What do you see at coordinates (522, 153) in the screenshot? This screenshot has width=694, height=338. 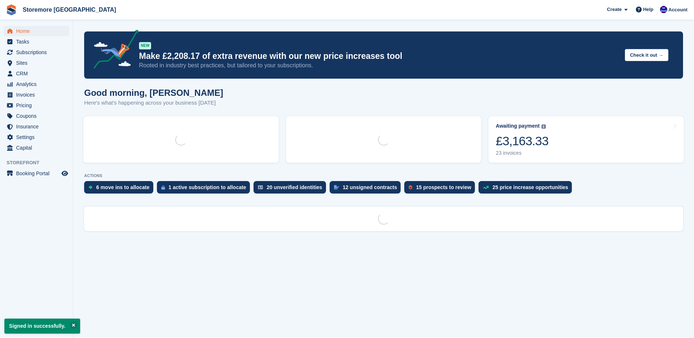 I see `div: 23 invoices` at bounding box center [522, 153].